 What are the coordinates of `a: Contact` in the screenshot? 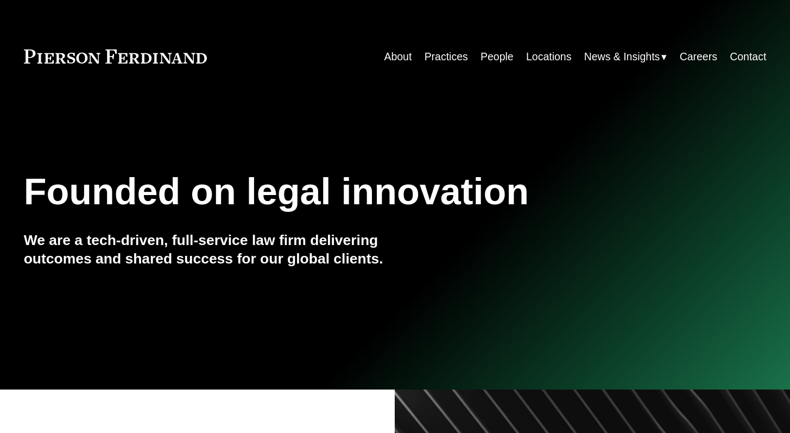 It's located at (748, 56).